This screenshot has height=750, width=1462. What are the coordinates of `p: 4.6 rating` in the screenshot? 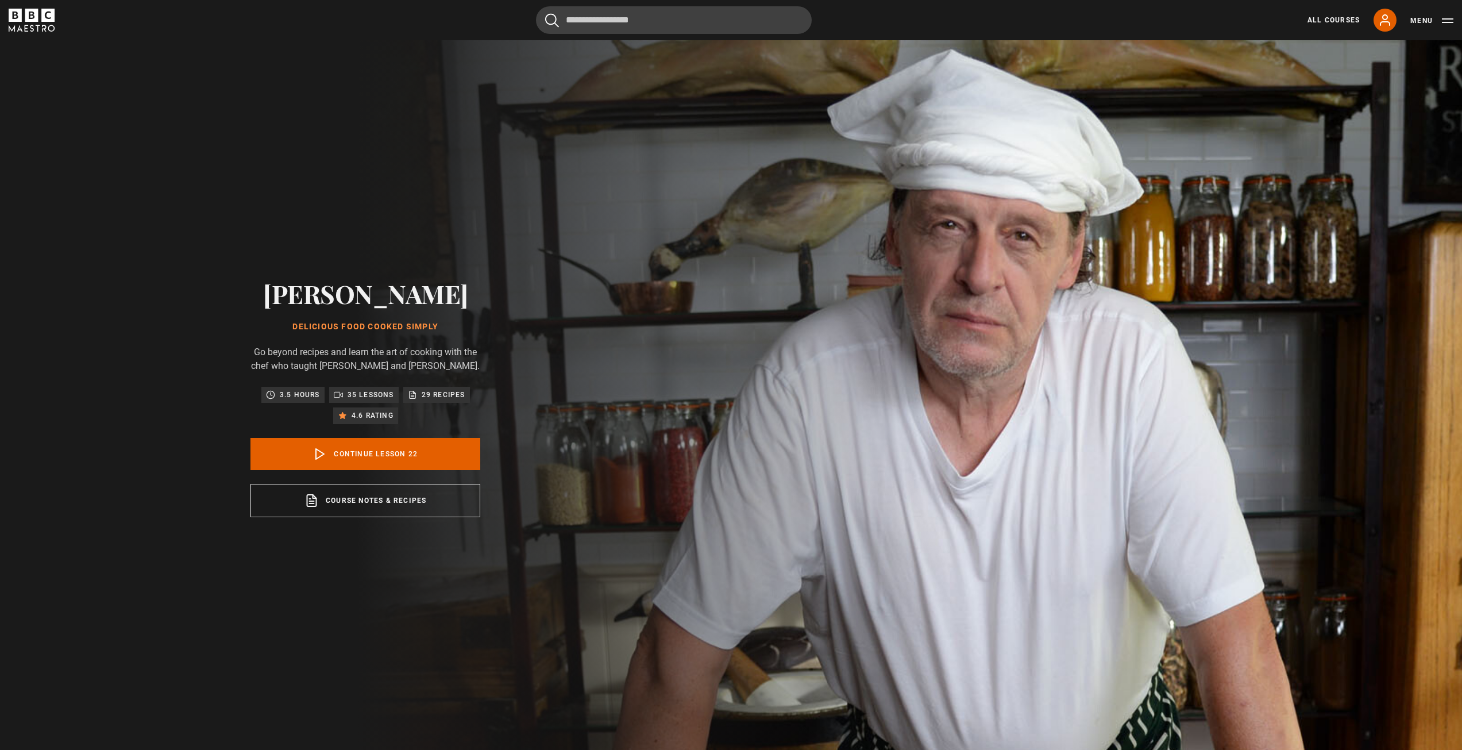 It's located at (372, 415).